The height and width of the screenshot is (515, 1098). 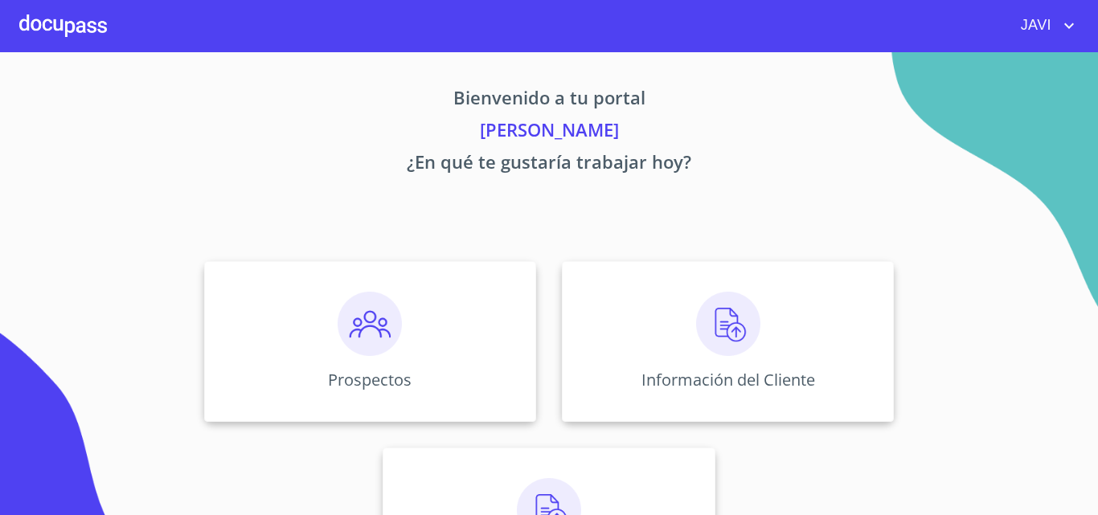 I want to click on p: Prospectos, so click(x=370, y=379).